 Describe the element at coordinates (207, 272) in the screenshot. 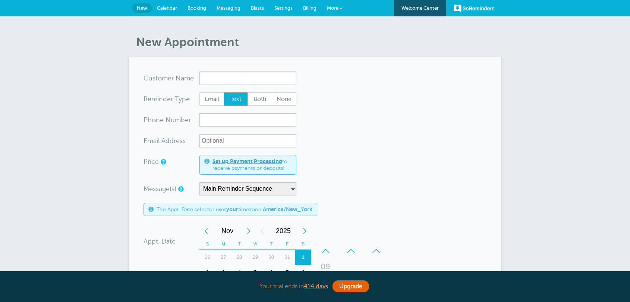

I see `div: Sunday, November 2` at that location.